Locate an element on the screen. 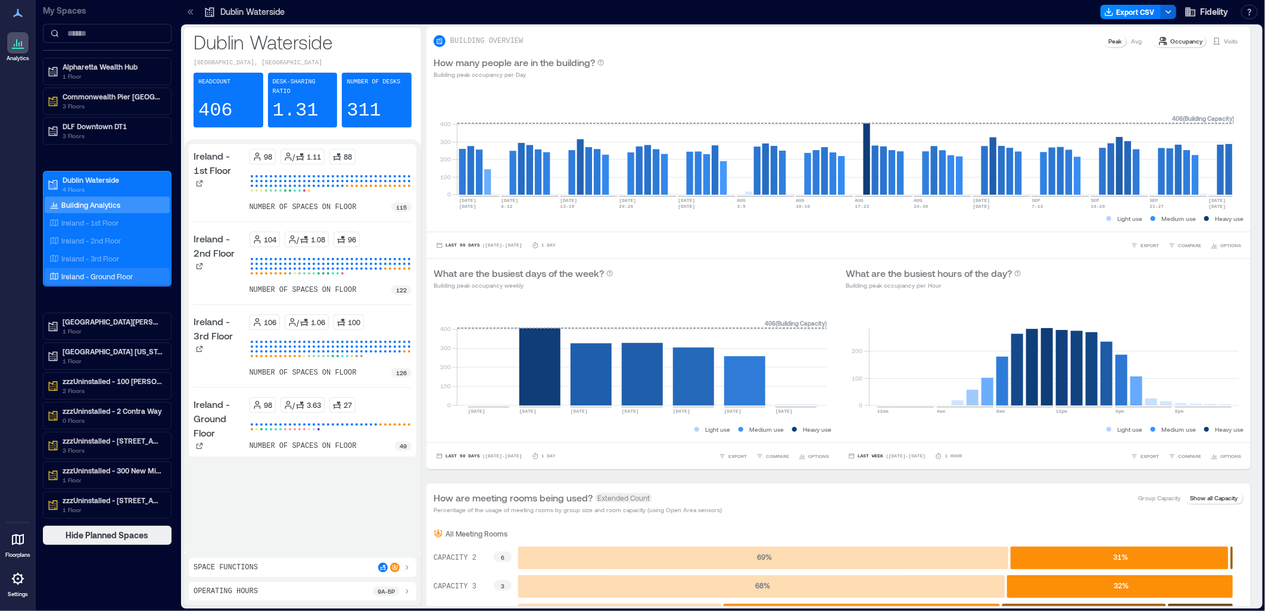 The image size is (1265, 611). text: 14-20 is located at coordinates (1099, 206).